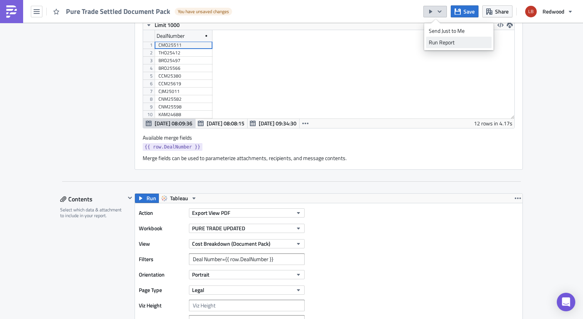  Describe the element at coordinates (185, 6) in the screenshot. I see `p: Hi,` at that location.